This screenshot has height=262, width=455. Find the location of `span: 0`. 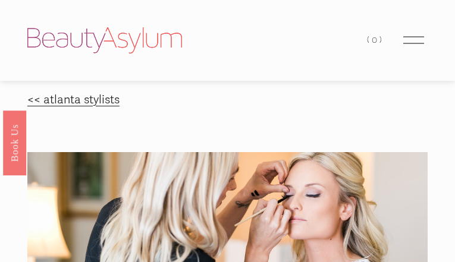

span: 0 is located at coordinates (375, 40).